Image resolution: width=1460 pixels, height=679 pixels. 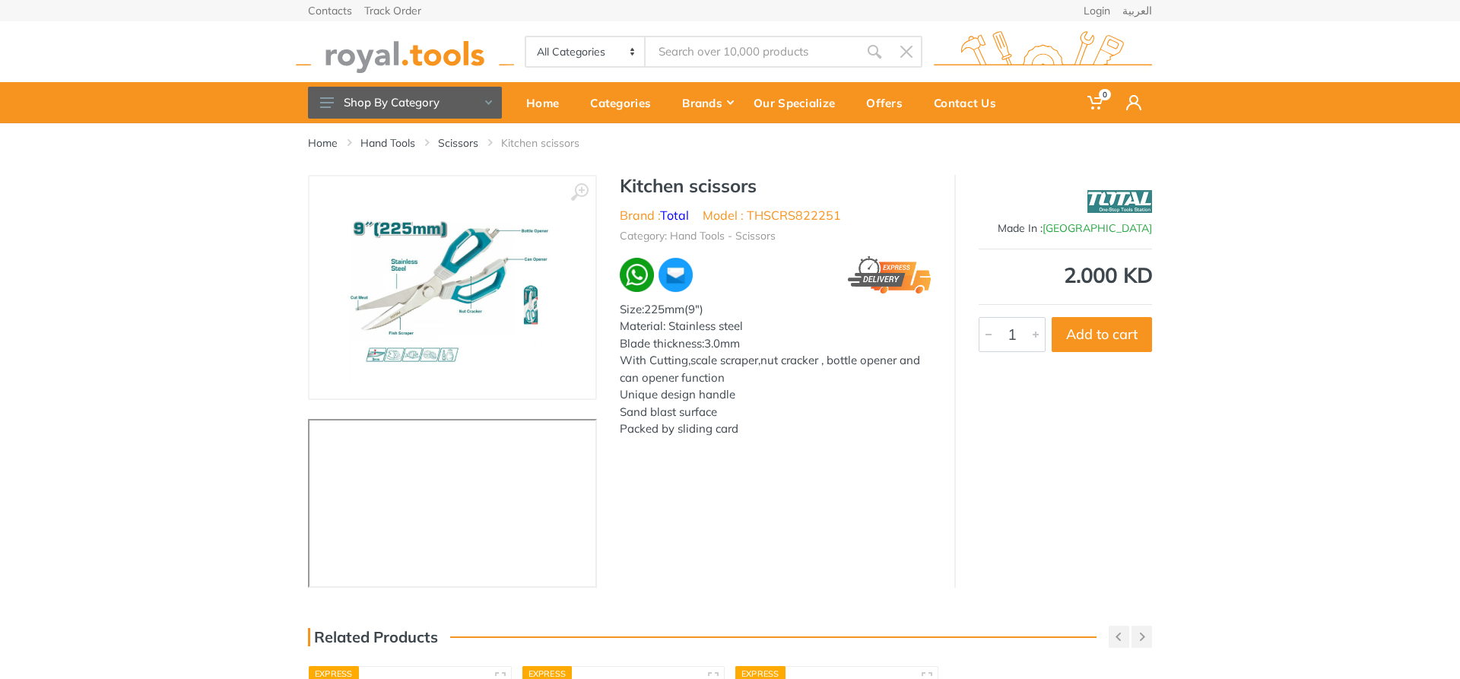 I want to click on button: Shop By Category, so click(x=404, y=103).